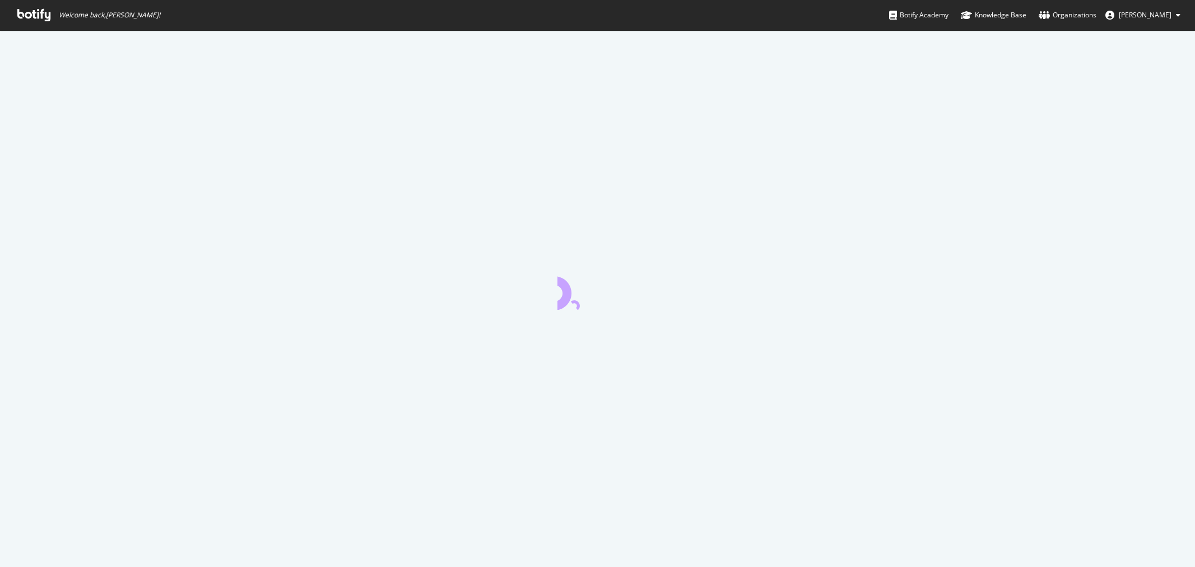 This screenshot has height=567, width=1195. I want to click on div: animation, so click(598, 290).